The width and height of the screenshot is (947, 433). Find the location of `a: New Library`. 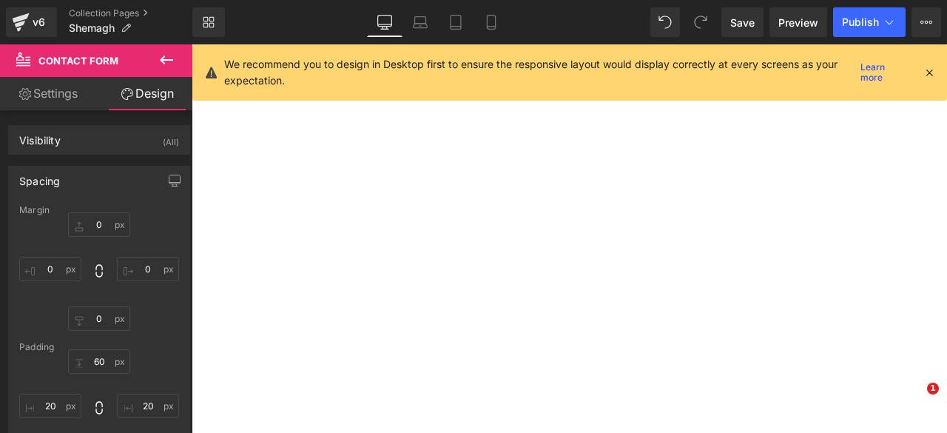

a: New Library is located at coordinates (209, 22).